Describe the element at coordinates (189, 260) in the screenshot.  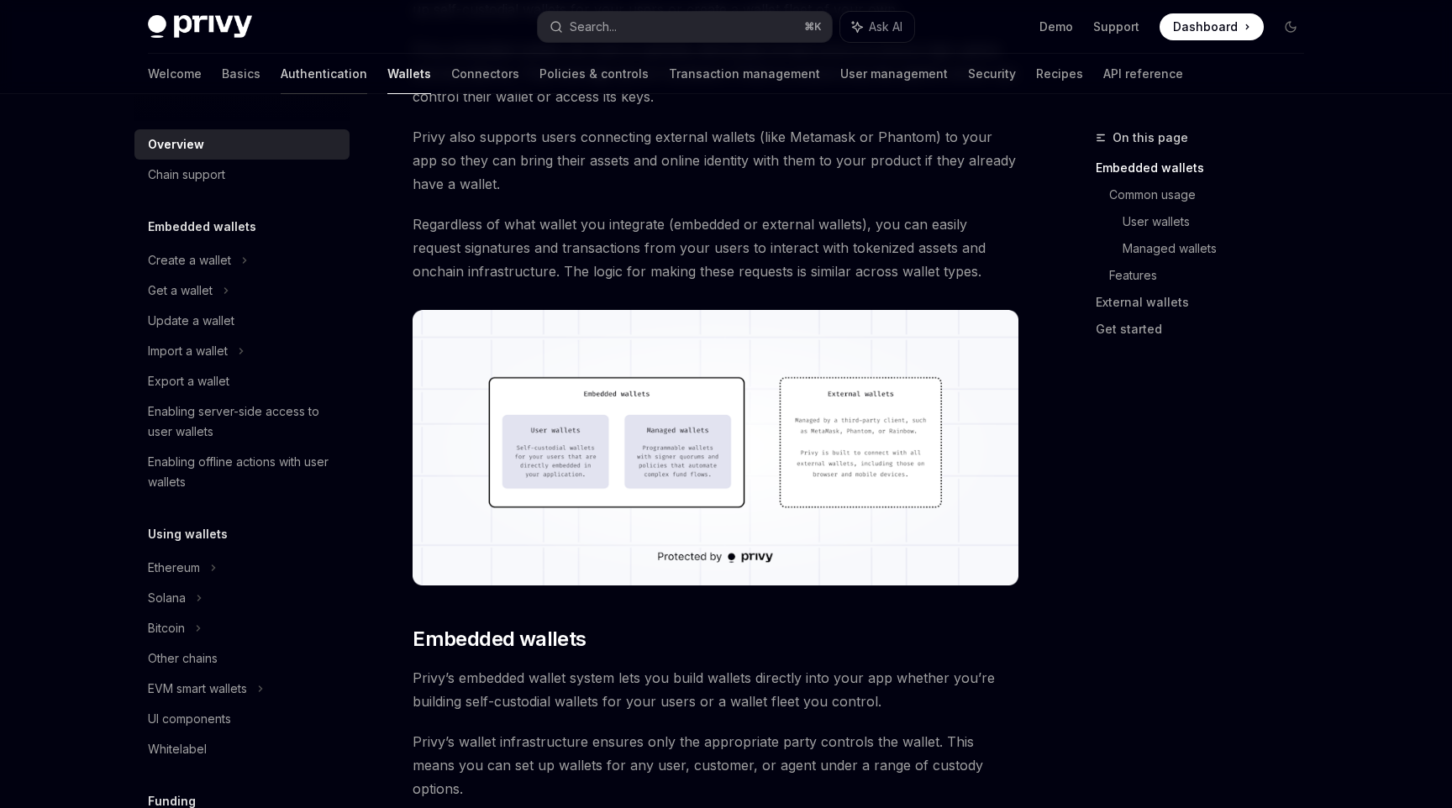
I see `div: Create a wallet` at that location.